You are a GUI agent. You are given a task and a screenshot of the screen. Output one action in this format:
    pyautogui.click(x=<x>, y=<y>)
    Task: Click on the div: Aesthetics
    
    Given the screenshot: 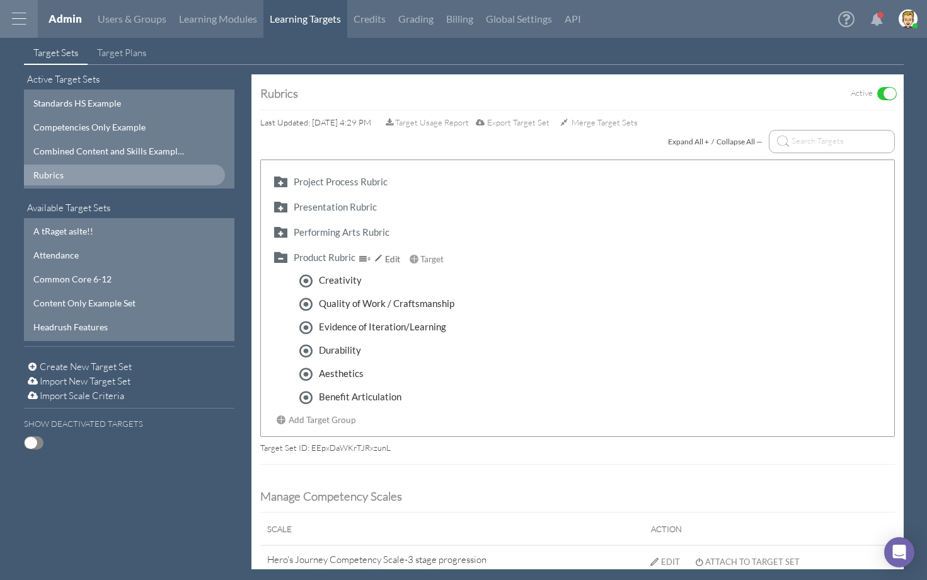 What is the action you would take?
    pyautogui.click(x=341, y=373)
    